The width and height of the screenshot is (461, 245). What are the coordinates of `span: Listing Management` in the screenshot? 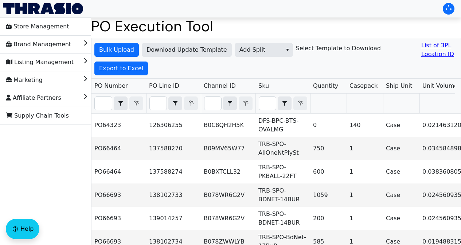 It's located at (40, 62).